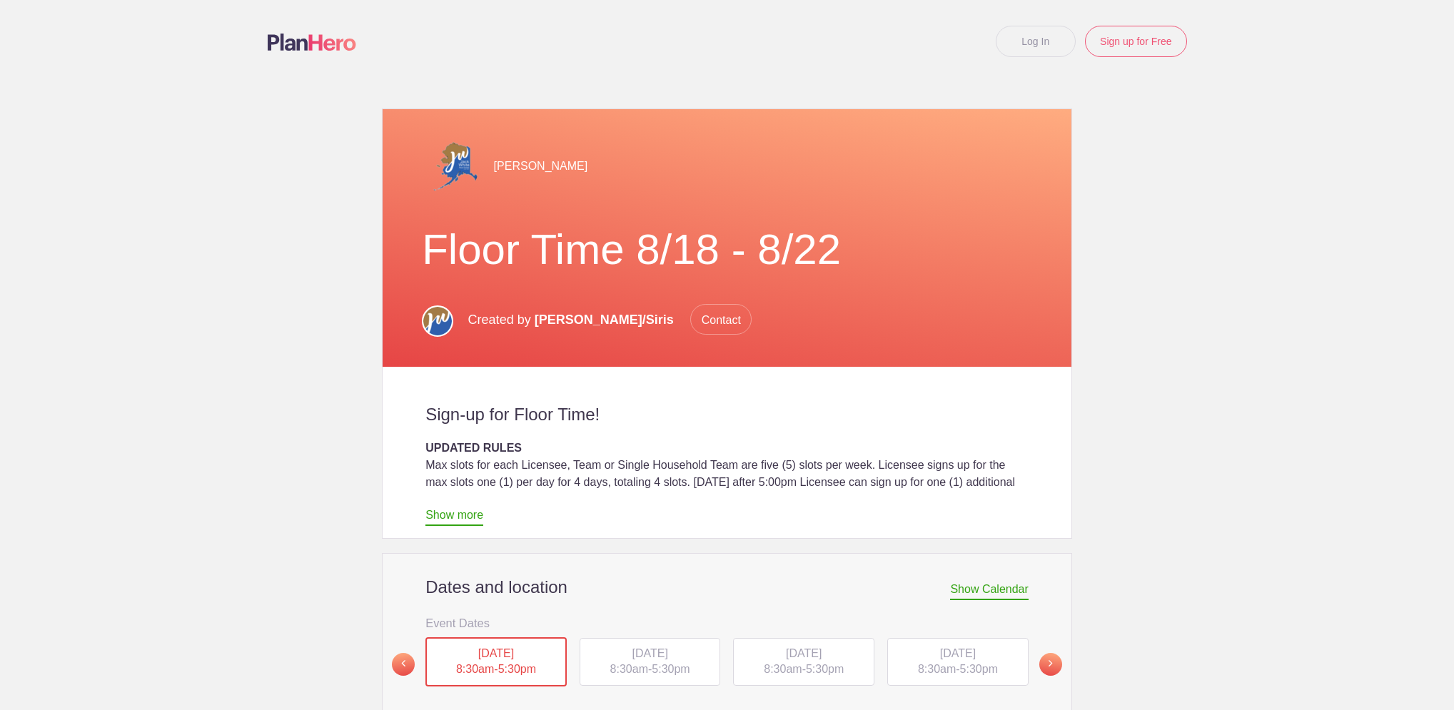 This screenshot has width=1454, height=710. Describe the element at coordinates (473, 447) in the screenshot. I see `strong: UPDATED RULES` at that location.